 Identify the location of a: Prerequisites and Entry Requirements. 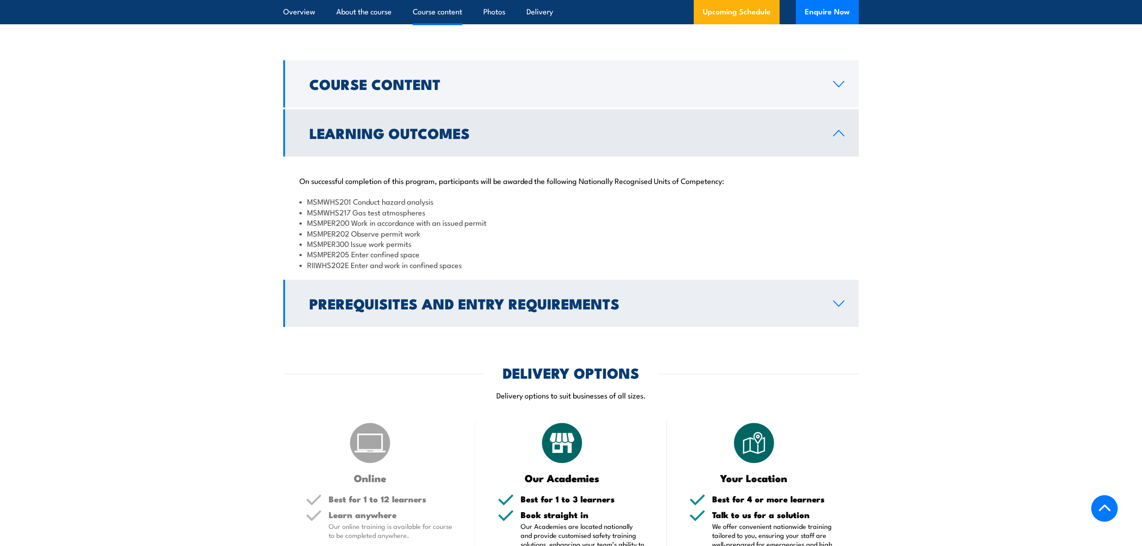
(571, 303).